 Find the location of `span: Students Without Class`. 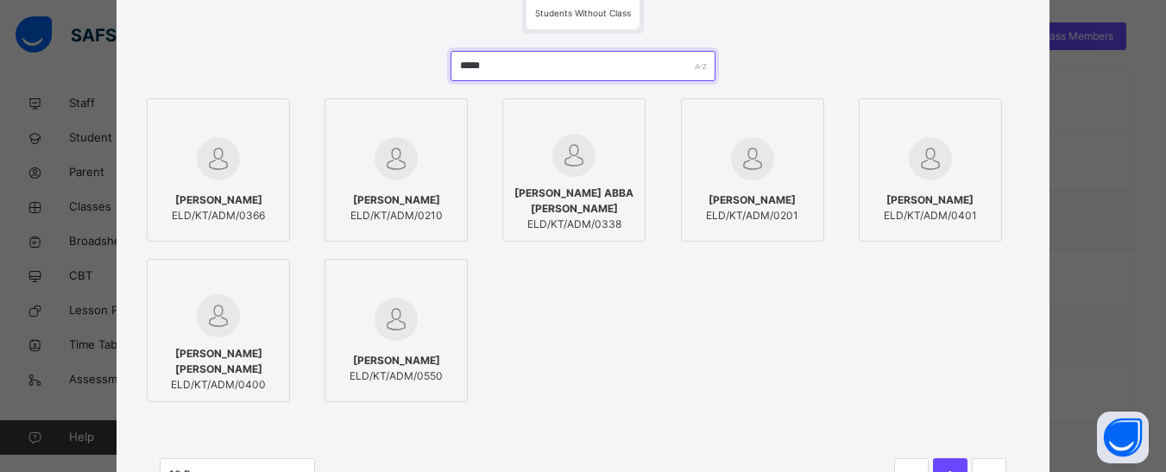

span: Students Without Class is located at coordinates (583, 13).